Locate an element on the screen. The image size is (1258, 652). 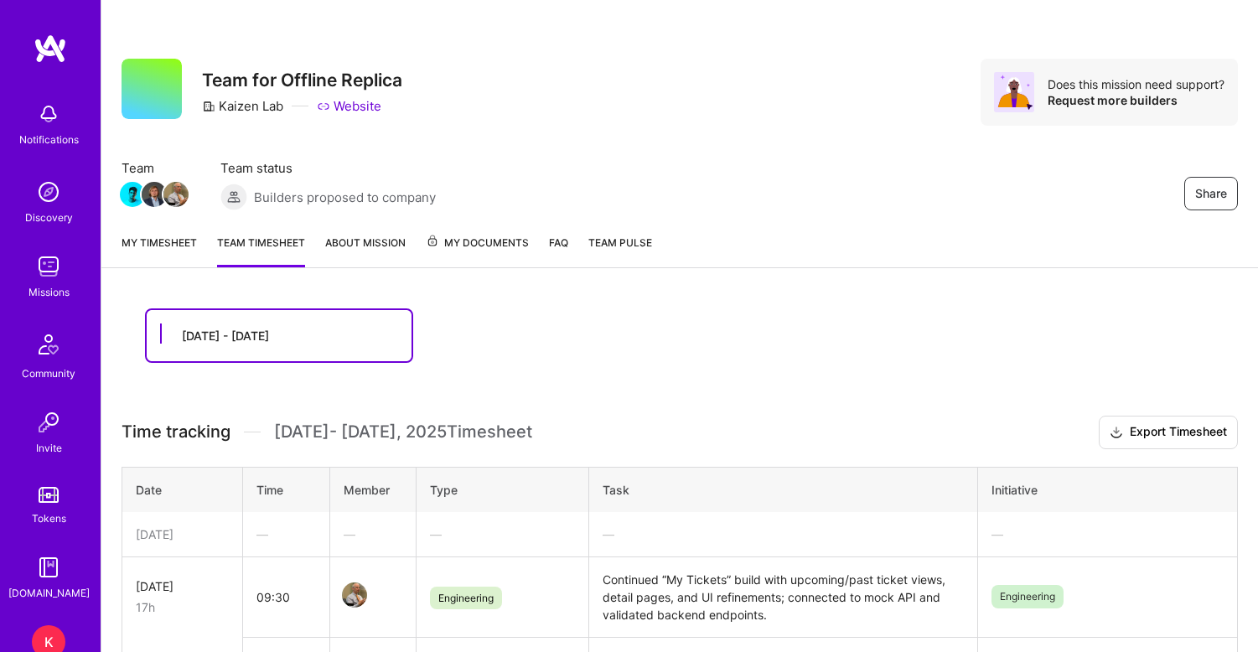
div: Kaizen Lab is located at coordinates (242, 106).